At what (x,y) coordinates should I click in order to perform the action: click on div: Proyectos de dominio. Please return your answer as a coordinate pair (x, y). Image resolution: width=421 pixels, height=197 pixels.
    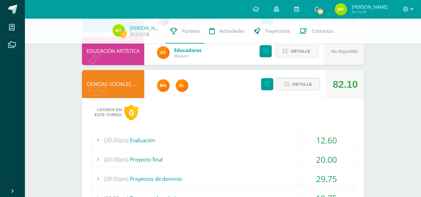
    Looking at the image, I should click on (223, 179).